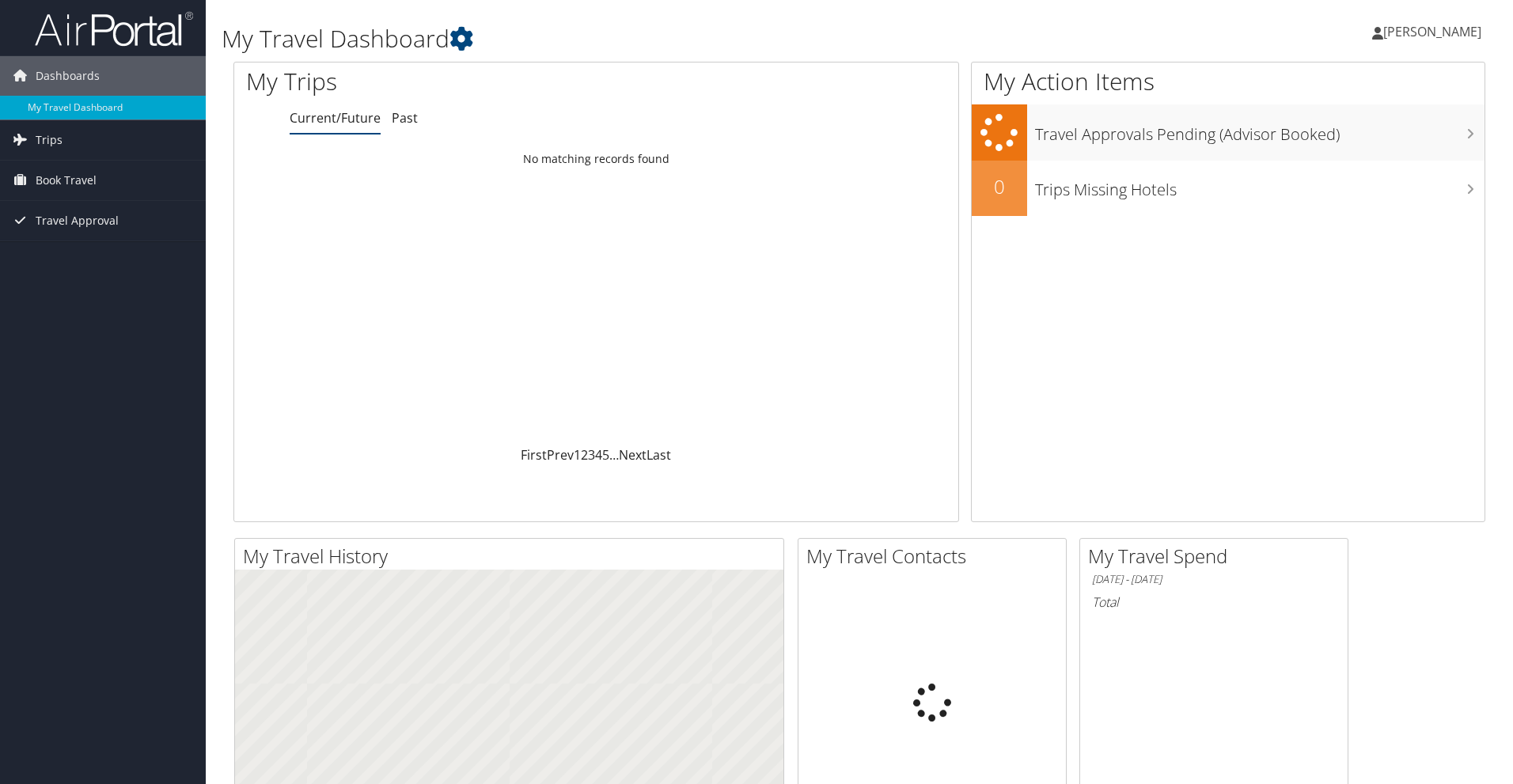 This screenshot has height=784, width=1513. I want to click on h3: Trips Missing Hotels, so click(1260, 186).